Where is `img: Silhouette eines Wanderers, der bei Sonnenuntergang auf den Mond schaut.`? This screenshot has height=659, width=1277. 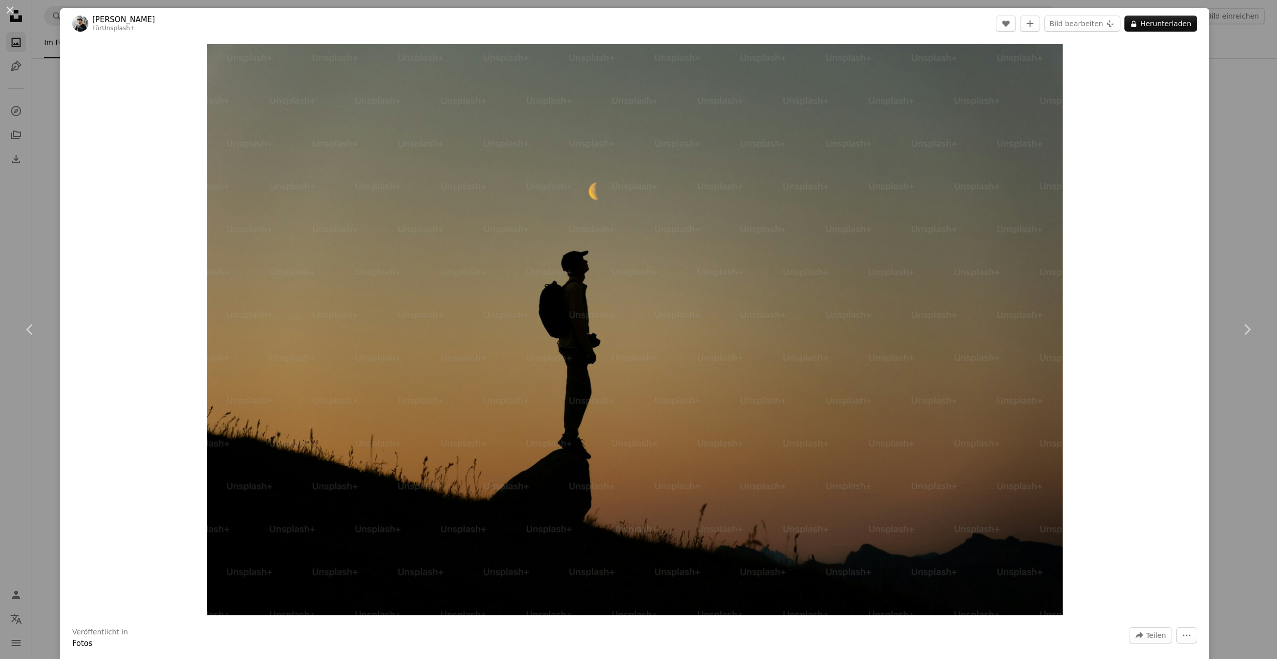
img: Silhouette eines Wanderers, der bei Sonnenuntergang auf den Mond schaut. is located at coordinates (635, 329).